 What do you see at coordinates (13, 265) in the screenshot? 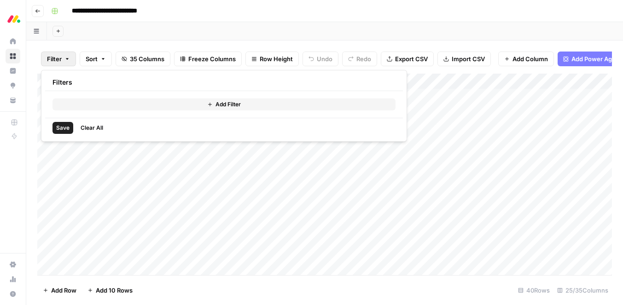
I see `a: Settings` at bounding box center [13, 265].